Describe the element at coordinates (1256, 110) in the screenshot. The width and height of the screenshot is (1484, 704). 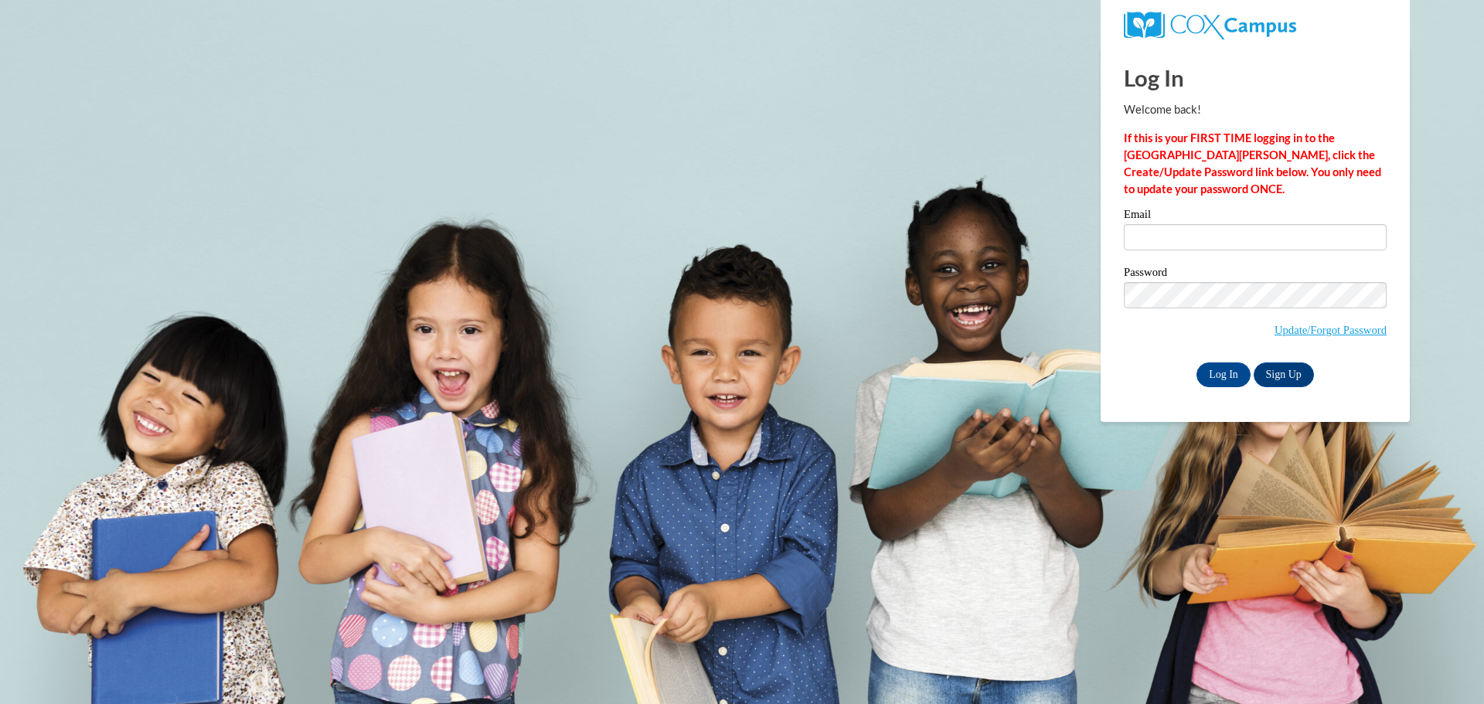
I see `p: Welcome back!` at that location.